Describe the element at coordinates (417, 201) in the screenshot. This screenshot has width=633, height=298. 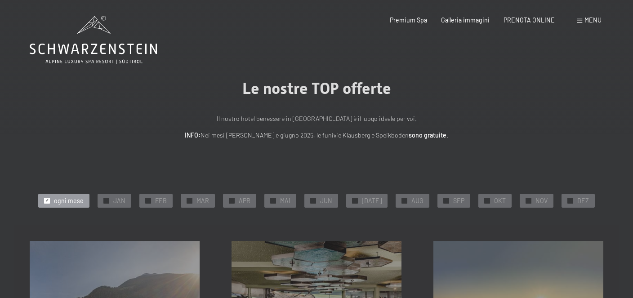
I see `span: AUG` at that location.